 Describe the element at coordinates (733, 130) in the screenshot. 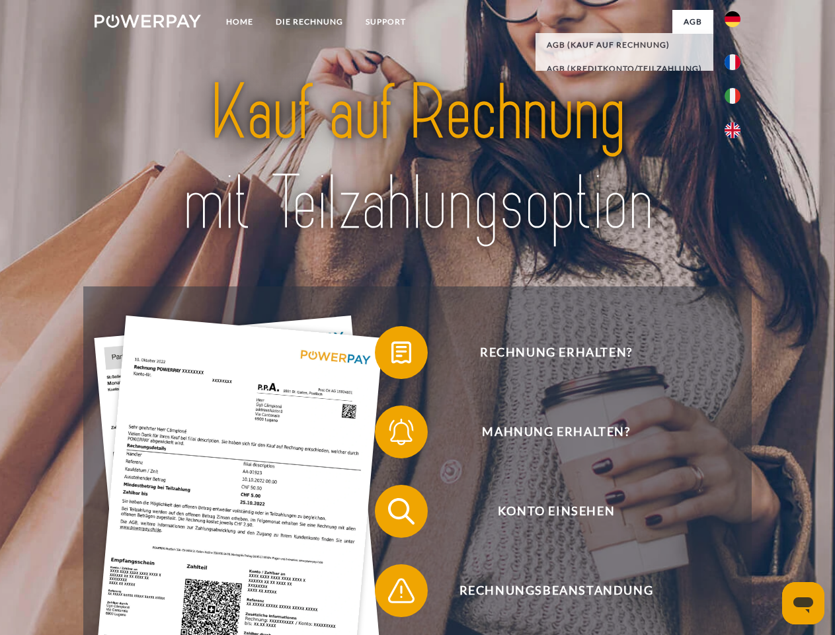

I see `img: en` at that location.